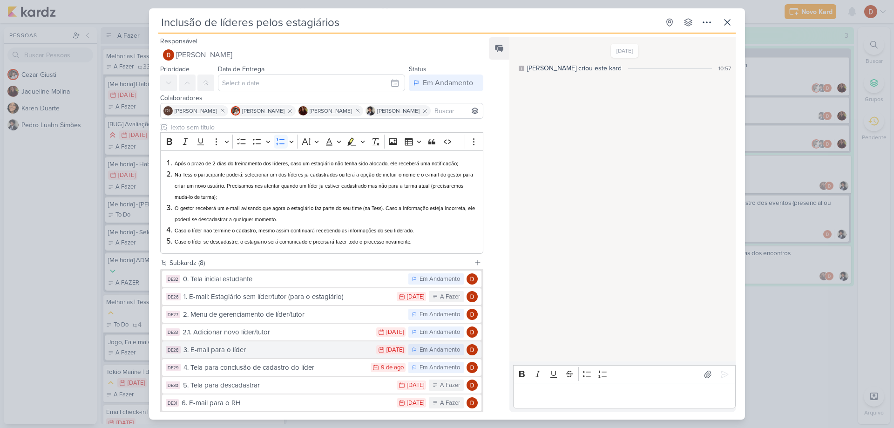 The height and width of the screenshot is (428, 894). Describe the element at coordinates (277, 332) in the screenshot. I see `div: 2.1. Adicionar novo líder/tutor` at that location.